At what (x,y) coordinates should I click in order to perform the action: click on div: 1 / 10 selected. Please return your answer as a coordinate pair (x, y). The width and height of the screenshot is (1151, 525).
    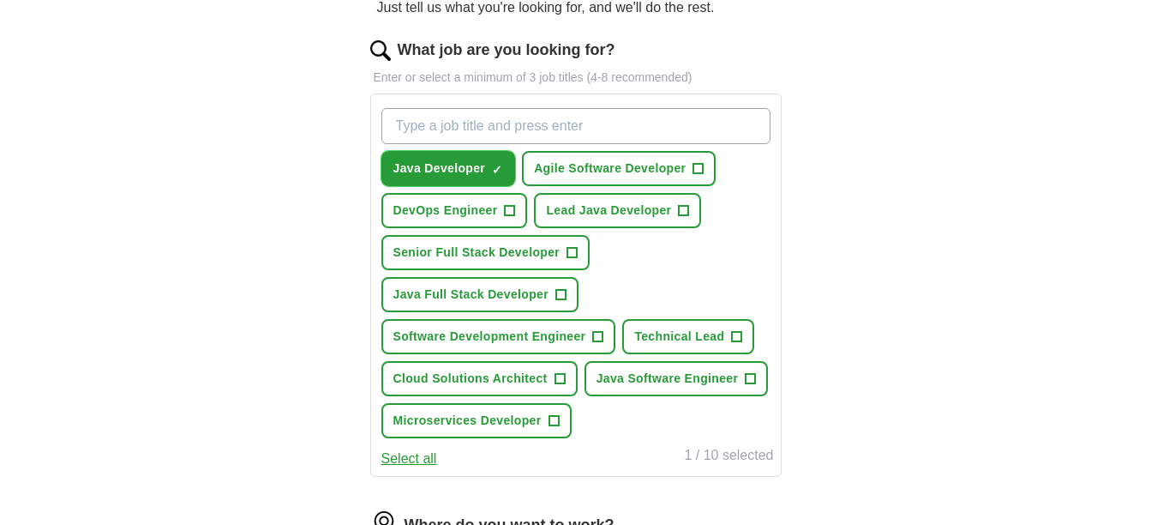
    Looking at the image, I should click on (729, 457).